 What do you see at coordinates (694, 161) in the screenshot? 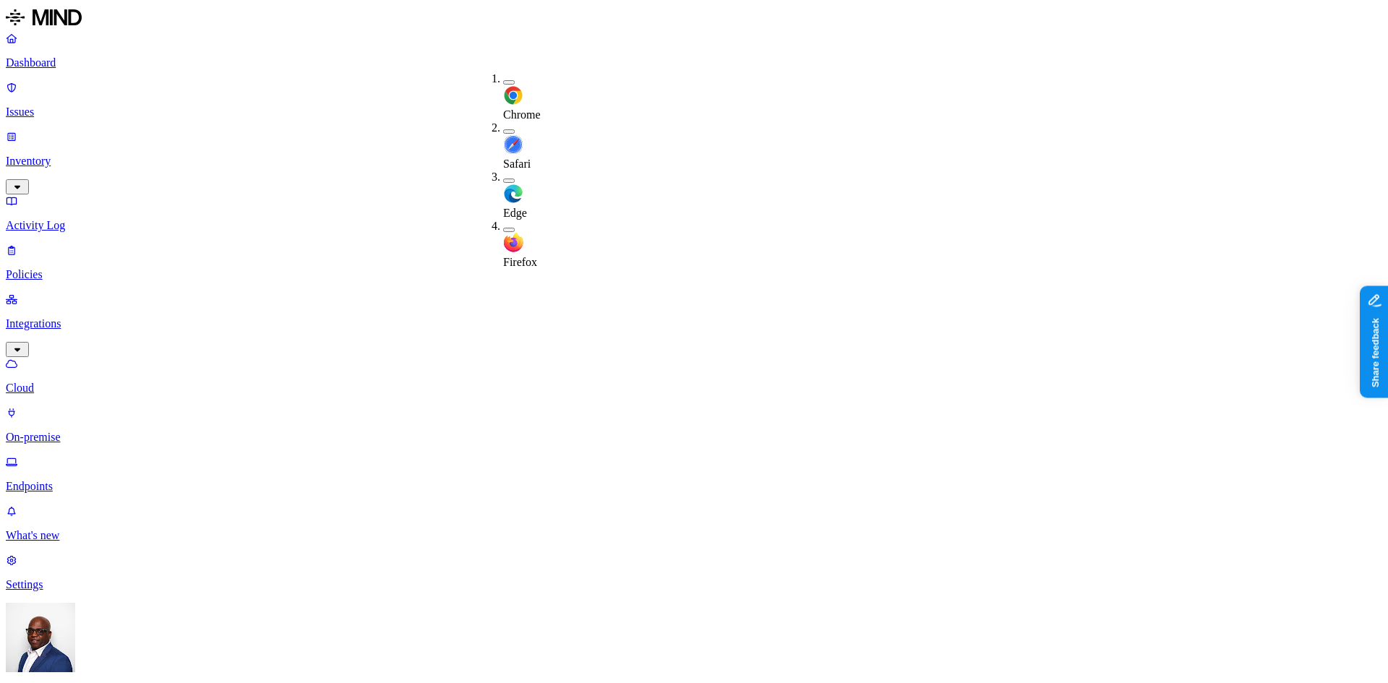
I see `p: Inventory` at bounding box center [694, 161].